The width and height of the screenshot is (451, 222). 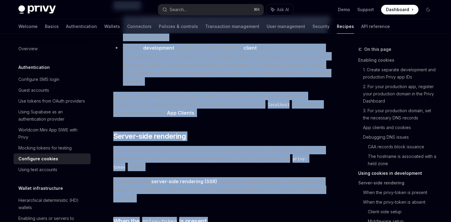 I want to click on a: Demo, so click(x=344, y=10).